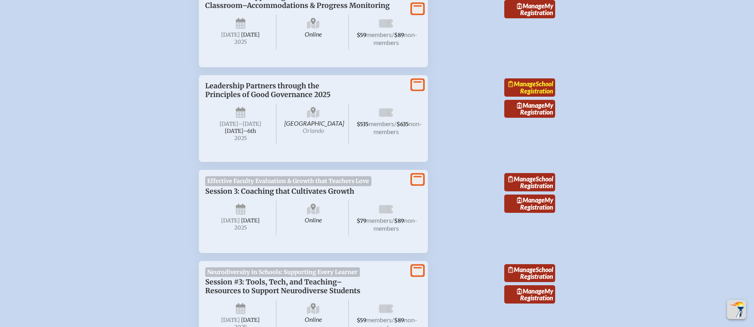 The width and height of the screenshot is (754, 327). What do you see at coordinates (283, 286) in the screenshot?
I see `span: Session #3: Tools, Tech, and Teaching–Resources to Support Neurodiverse Students` at bounding box center [283, 286].